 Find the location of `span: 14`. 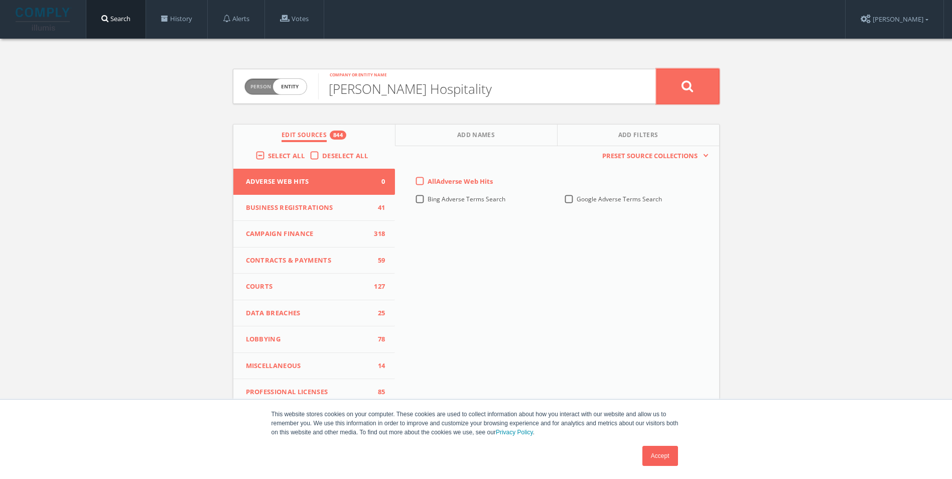

span: 14 is located at coordinates (377, 366).